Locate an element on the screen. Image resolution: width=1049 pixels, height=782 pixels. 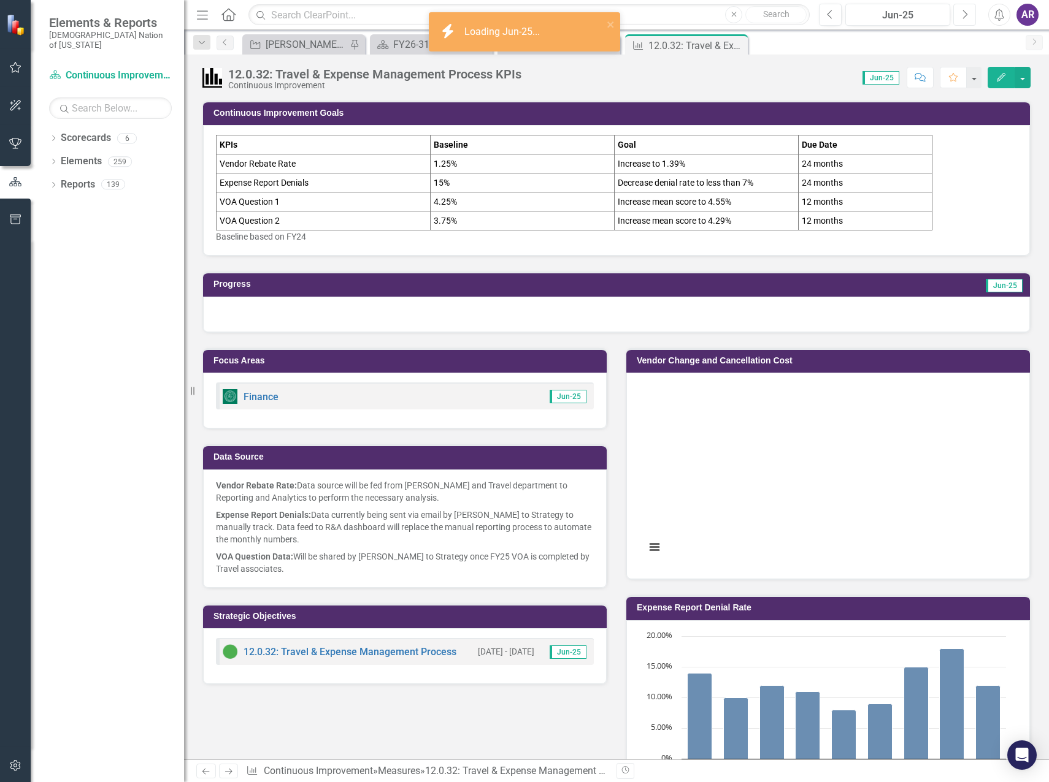
td: 4.25% is located at coordinates (522, 202).